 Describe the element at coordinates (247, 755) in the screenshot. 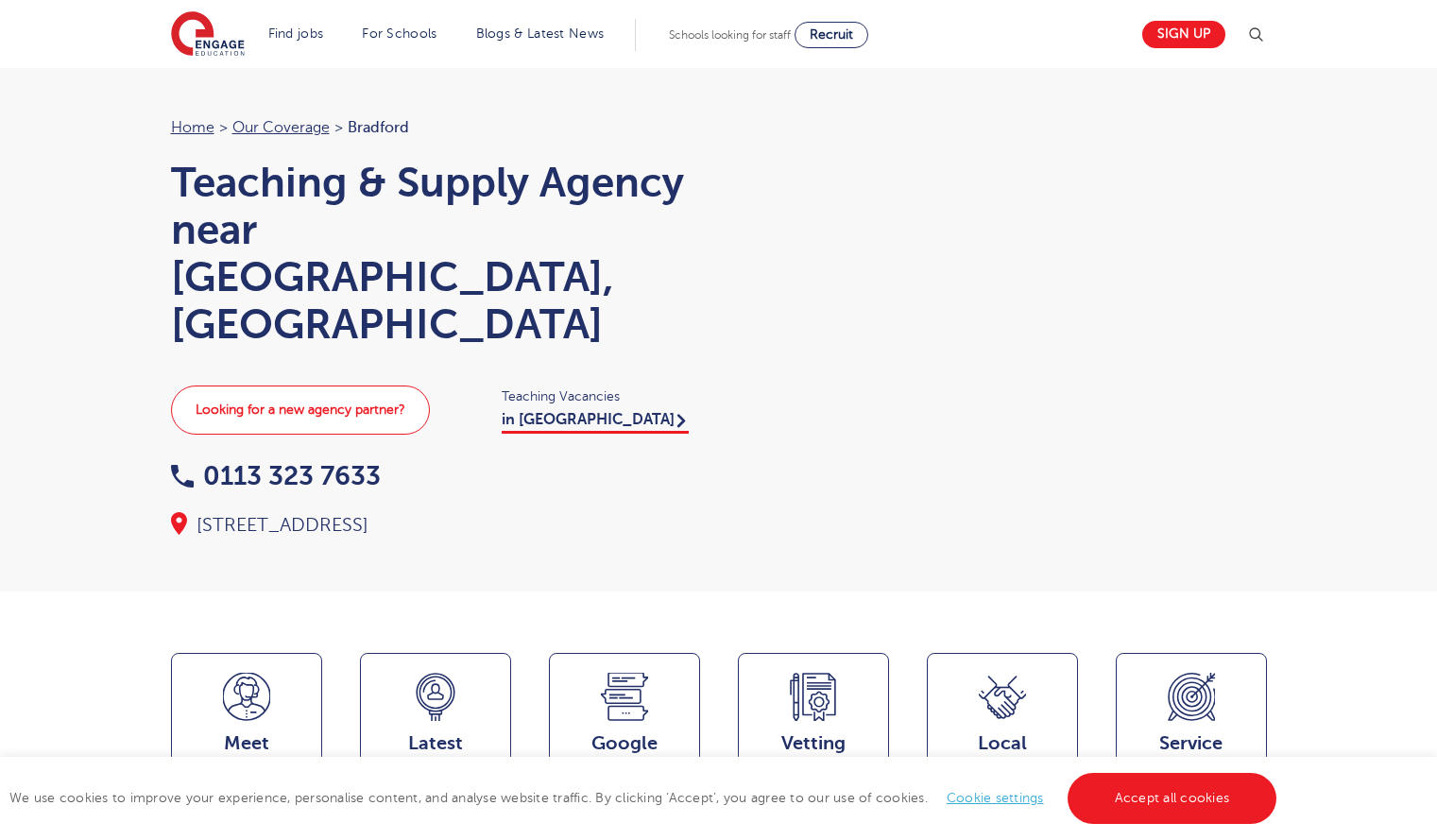

I see `span: Meet the team` at that location.